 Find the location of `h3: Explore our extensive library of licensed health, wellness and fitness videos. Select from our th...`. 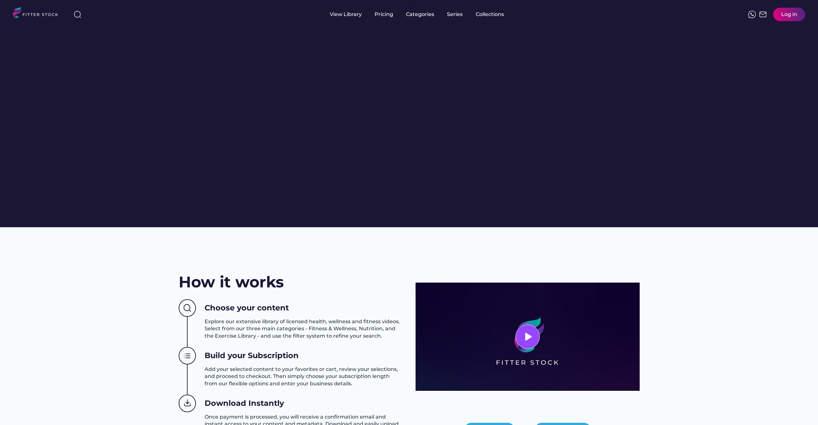

h3: Explore our extensive library of licensed health, wellness and fitness videos. Select from our th... is located at coordinates (304, 329).